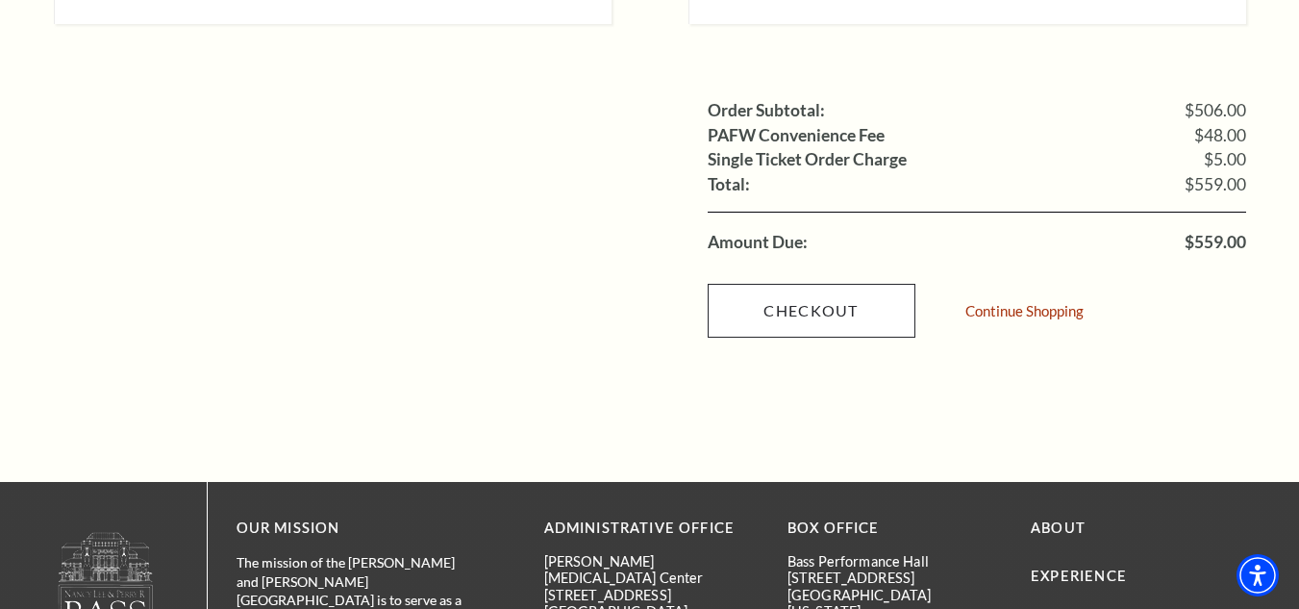 Image resolution: width=1299 pixels, height=609 pixels. What do you see at coordinates (357, 528) in the screenshot?
I see `p: OUR MISSION` at bounding box center [357, 528].